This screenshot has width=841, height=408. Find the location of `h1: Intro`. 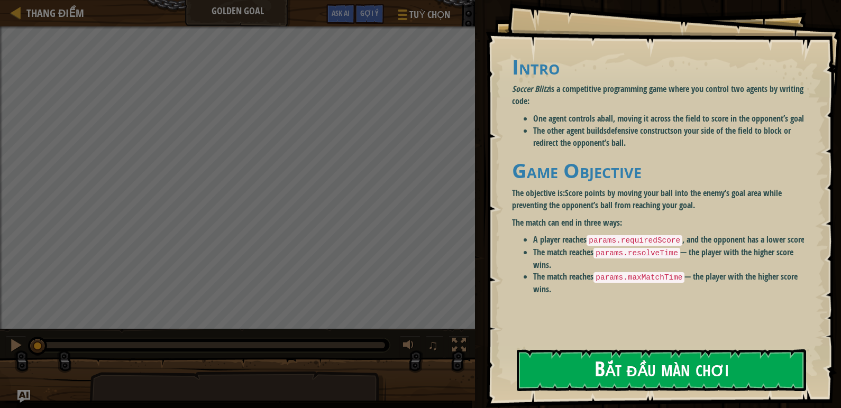

h1: Intro is located at coordinates (662, 67).